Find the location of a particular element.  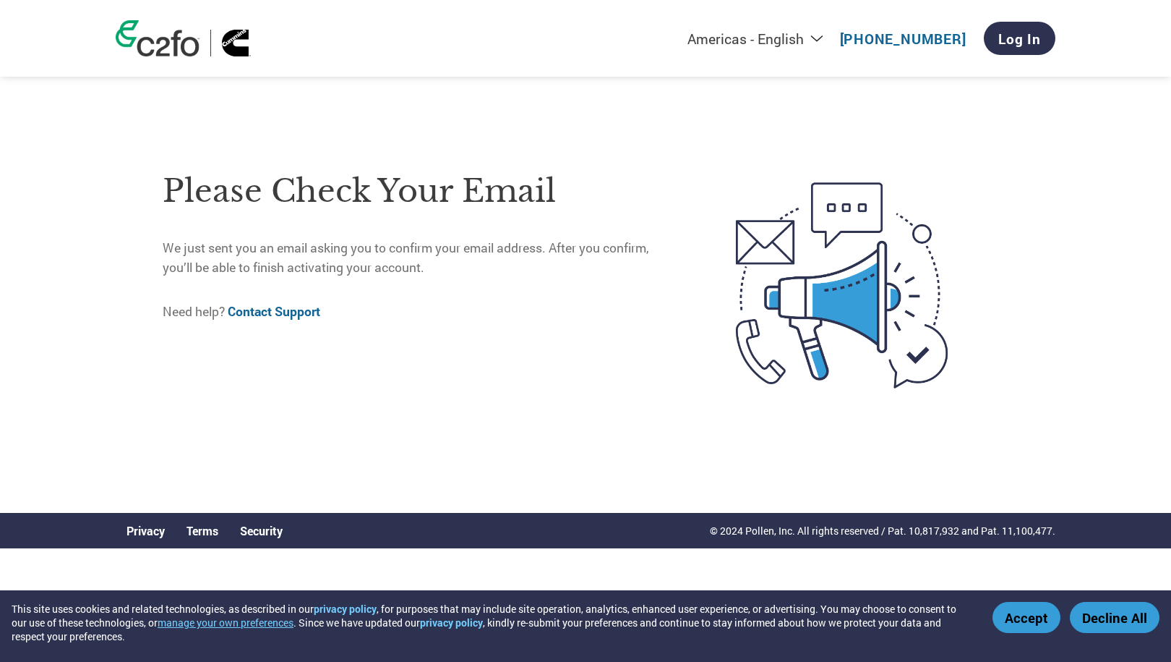

a: Contact Support is located at coordinates (274, 311).